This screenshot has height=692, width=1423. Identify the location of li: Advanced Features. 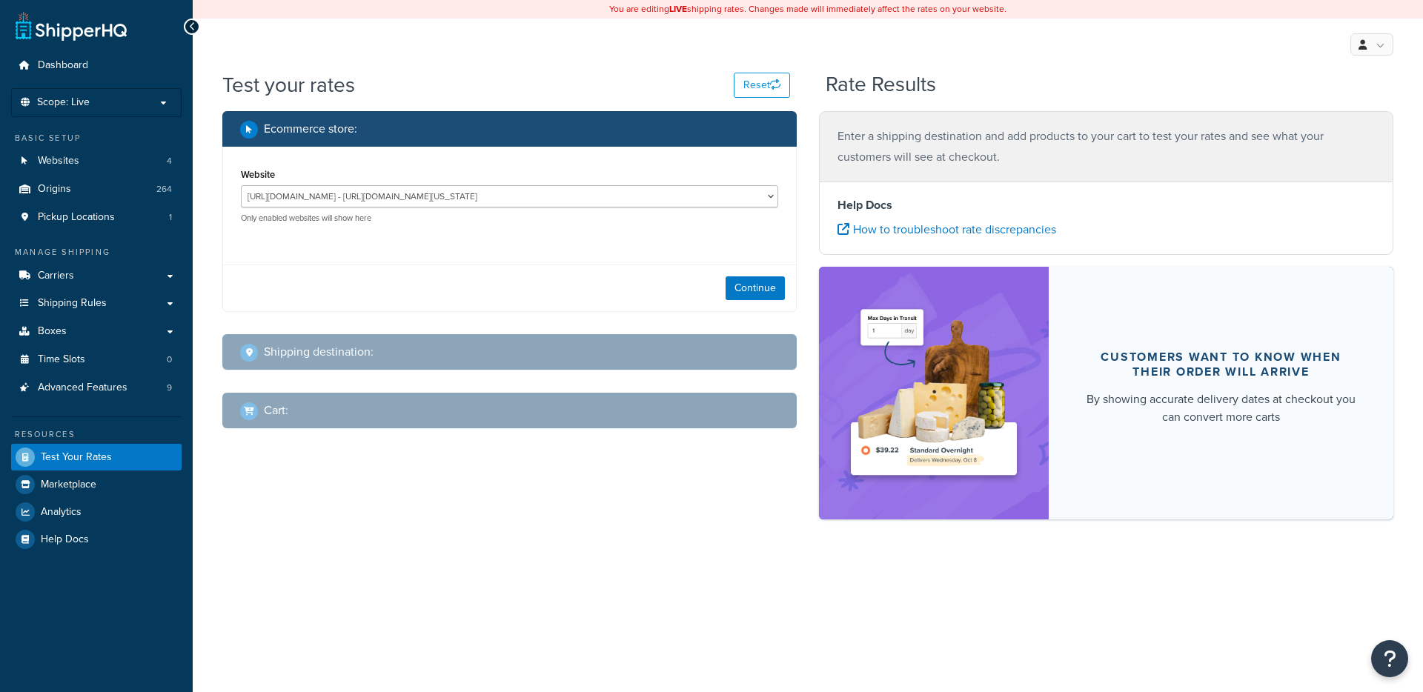
(96, 388).